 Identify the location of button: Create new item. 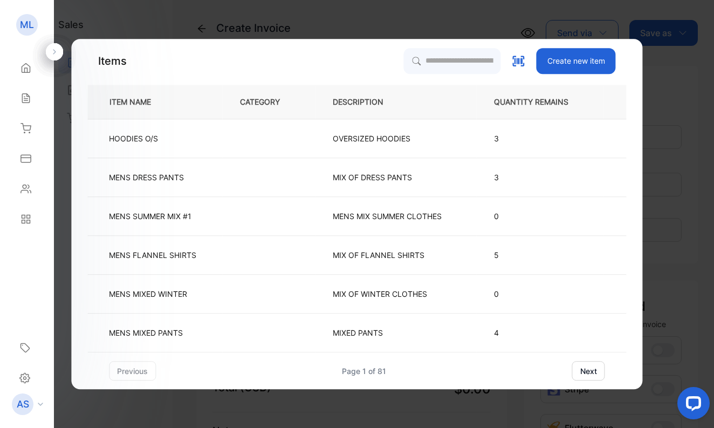
(576, 61).